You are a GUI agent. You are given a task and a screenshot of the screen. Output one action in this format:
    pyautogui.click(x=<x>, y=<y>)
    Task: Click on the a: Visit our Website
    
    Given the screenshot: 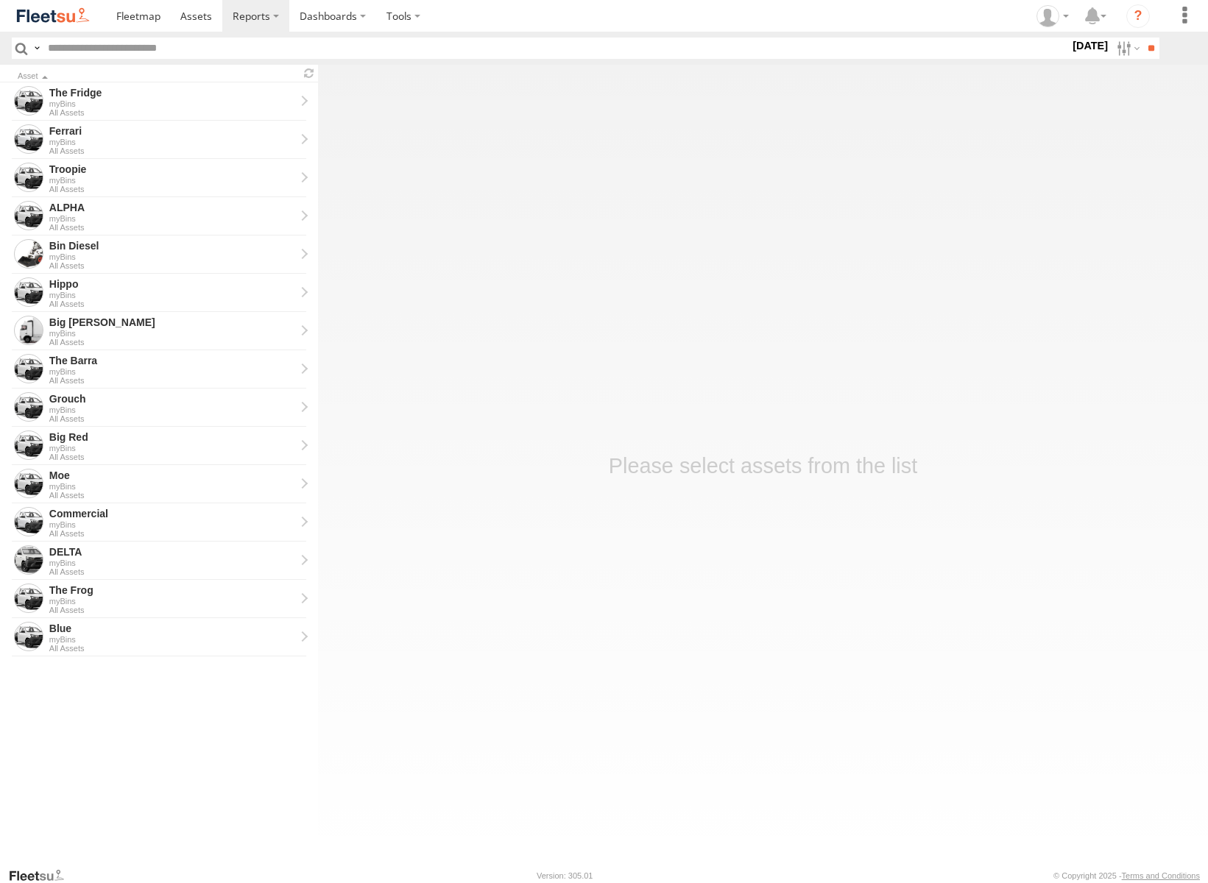 What is the action you would take?
    pyautogui.click(x=42, y=876)
    